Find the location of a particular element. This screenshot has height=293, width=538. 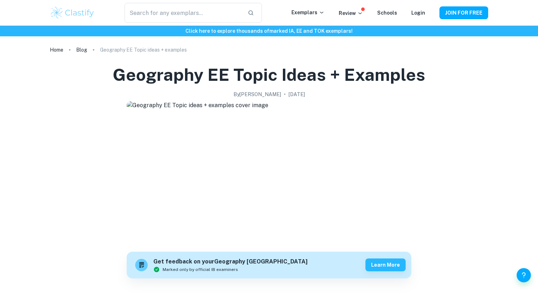

button: Learn more is located at coordinates (385, 265).